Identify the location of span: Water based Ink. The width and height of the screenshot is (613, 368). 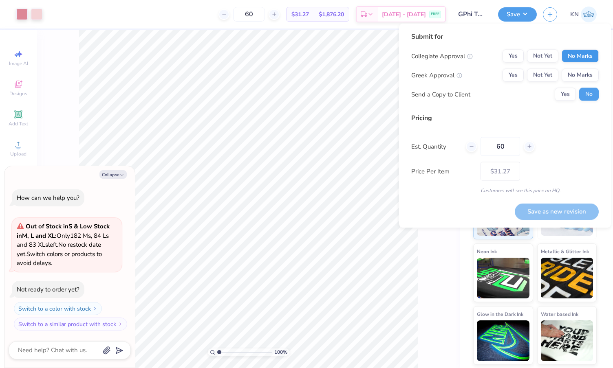
(559, 314).